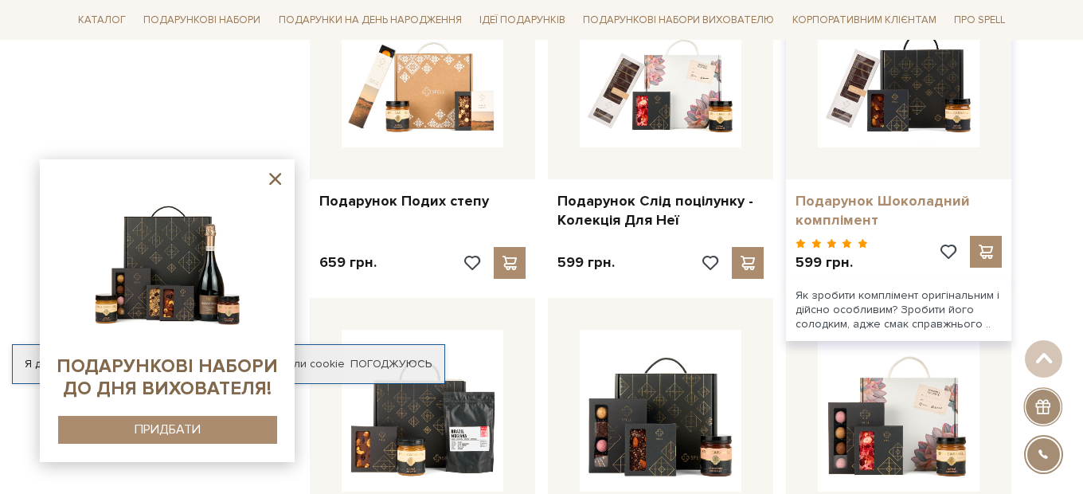  What do you see at coordinates (391, 364) in the screenshot?
I see `a: Погоджуюсь` at bounding box center [391, 364].